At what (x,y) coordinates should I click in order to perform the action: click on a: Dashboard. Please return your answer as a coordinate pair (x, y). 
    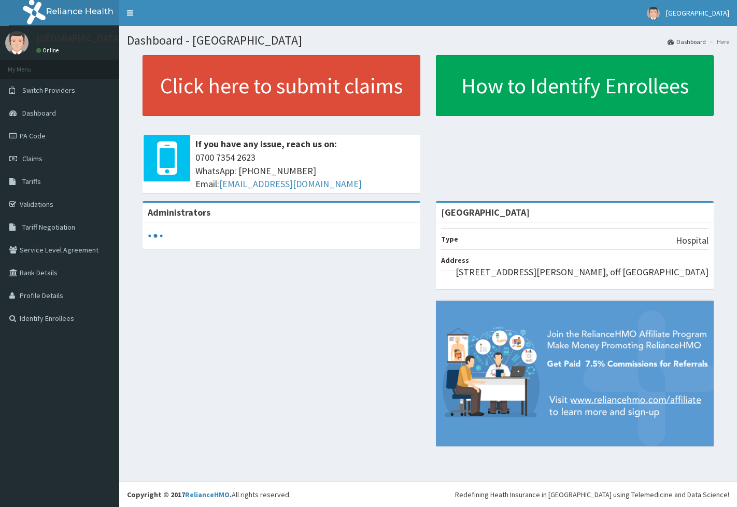
    Looking at the image, I should click on (686, 41).